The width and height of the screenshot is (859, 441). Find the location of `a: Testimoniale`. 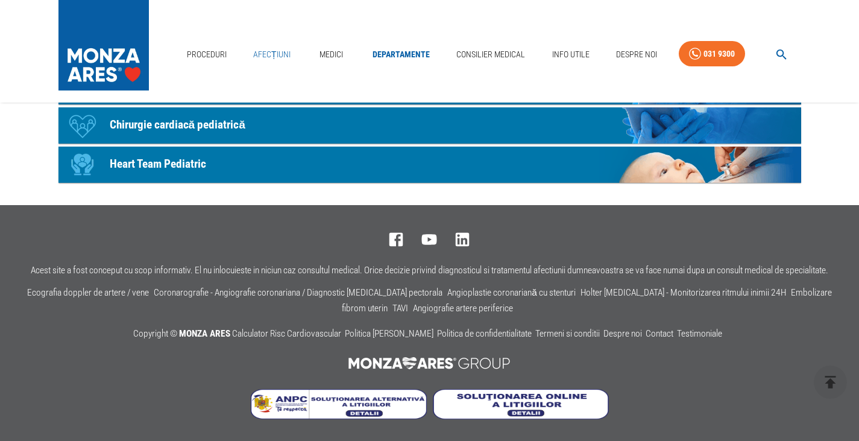

a: Testimoniale is located at coordinates (699, 333).